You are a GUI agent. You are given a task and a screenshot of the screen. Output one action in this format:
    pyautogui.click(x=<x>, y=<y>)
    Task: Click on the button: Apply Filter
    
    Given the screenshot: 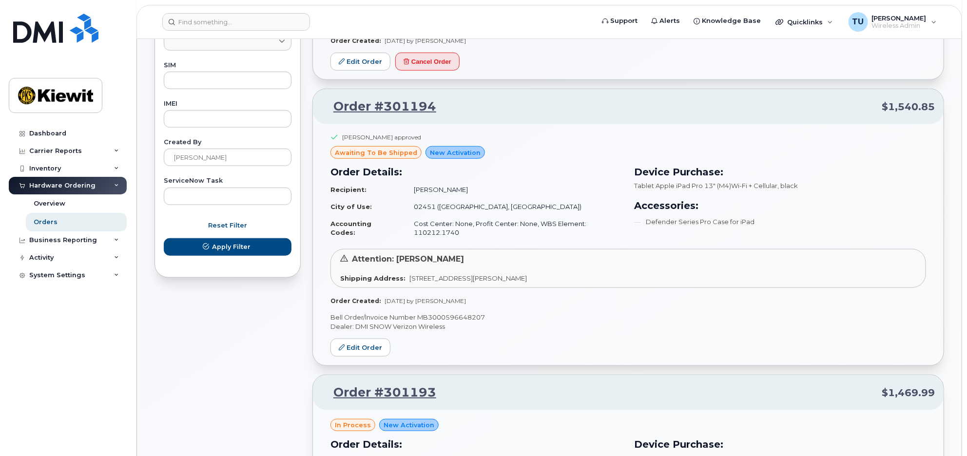 What is the action you would take?
    pyautogui.click(x=228, y=247)
    